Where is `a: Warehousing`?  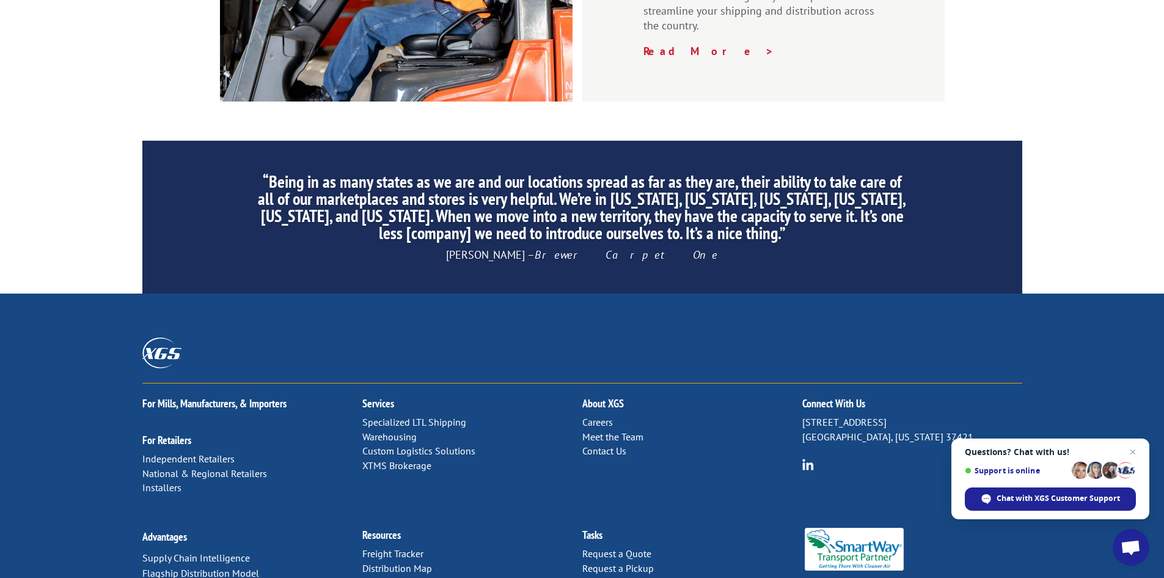 a: Warehousing is located at coordinates (389, 436).